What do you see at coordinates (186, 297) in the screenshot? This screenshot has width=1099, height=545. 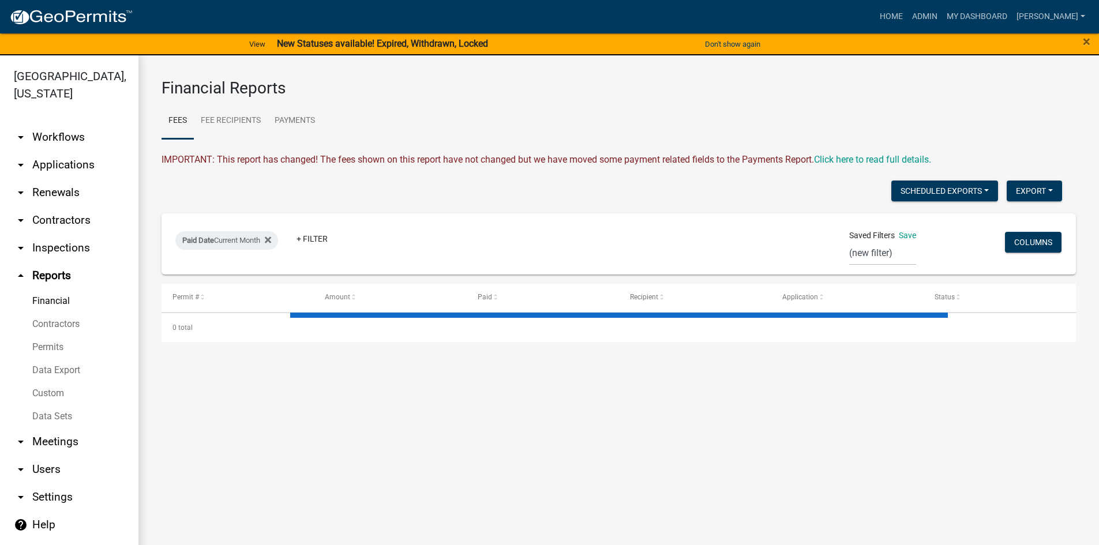 I see `span: Permit #` at bounding box center [186, 297].